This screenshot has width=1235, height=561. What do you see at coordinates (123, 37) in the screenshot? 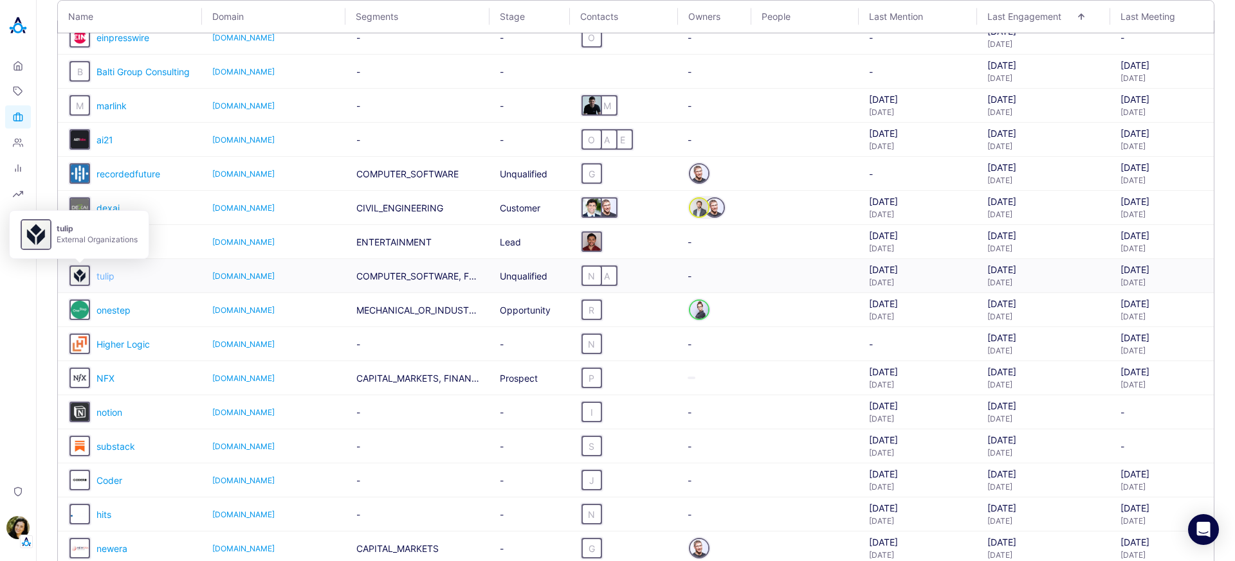
I see `a: einpresswire` at bounding box center [123, 37].